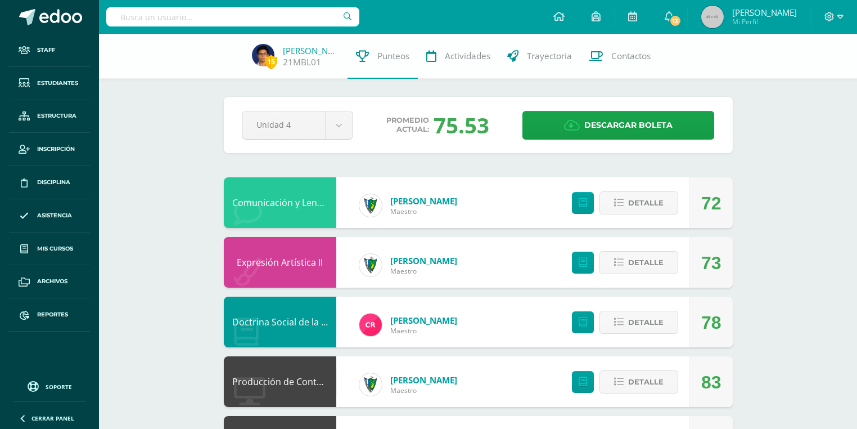 This screenshot has height=429, width=857. What do you see at coordinates (55, 215) in the screenshot?
I see `span: Asistencia` at bounding box center [55, 215].